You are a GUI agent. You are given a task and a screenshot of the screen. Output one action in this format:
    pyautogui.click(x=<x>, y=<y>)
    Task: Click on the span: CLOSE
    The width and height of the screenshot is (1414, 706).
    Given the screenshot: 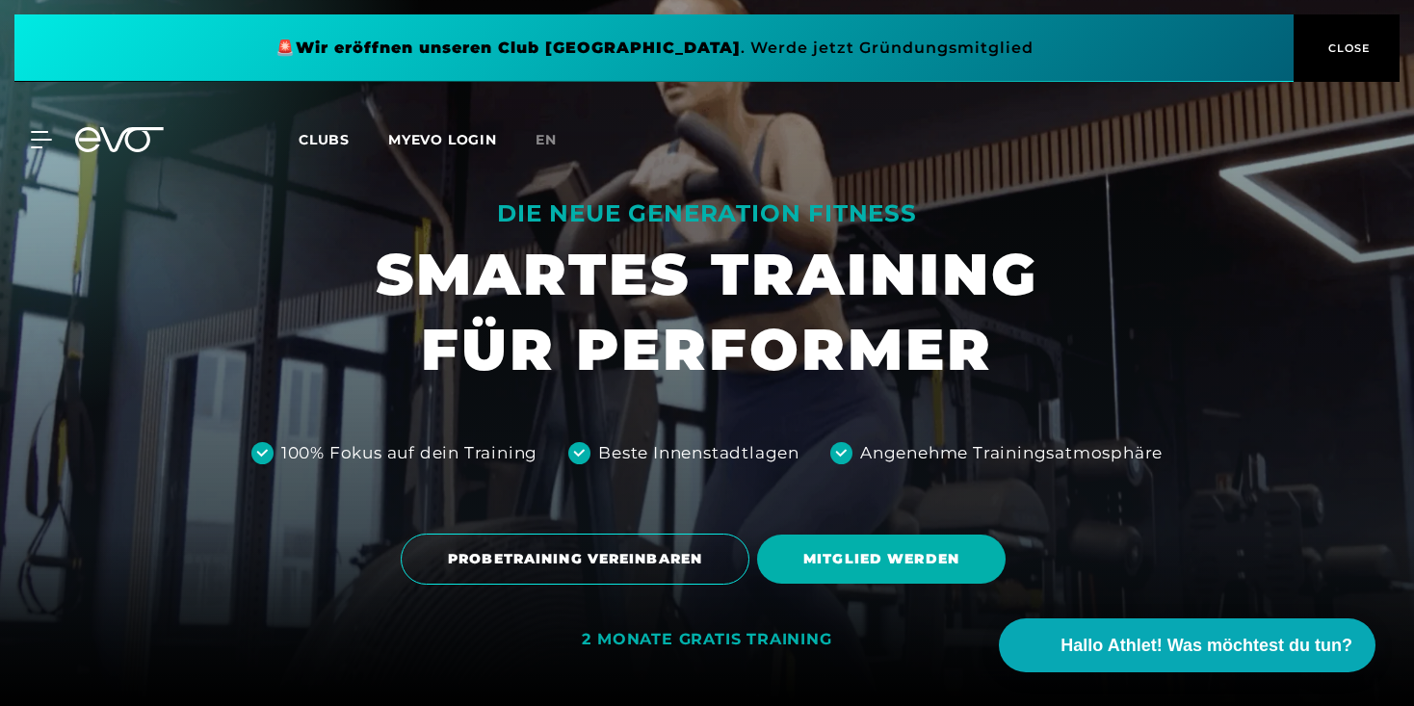 What is the action you would take?
    pyautogui.click(x=1346, y=48)
    